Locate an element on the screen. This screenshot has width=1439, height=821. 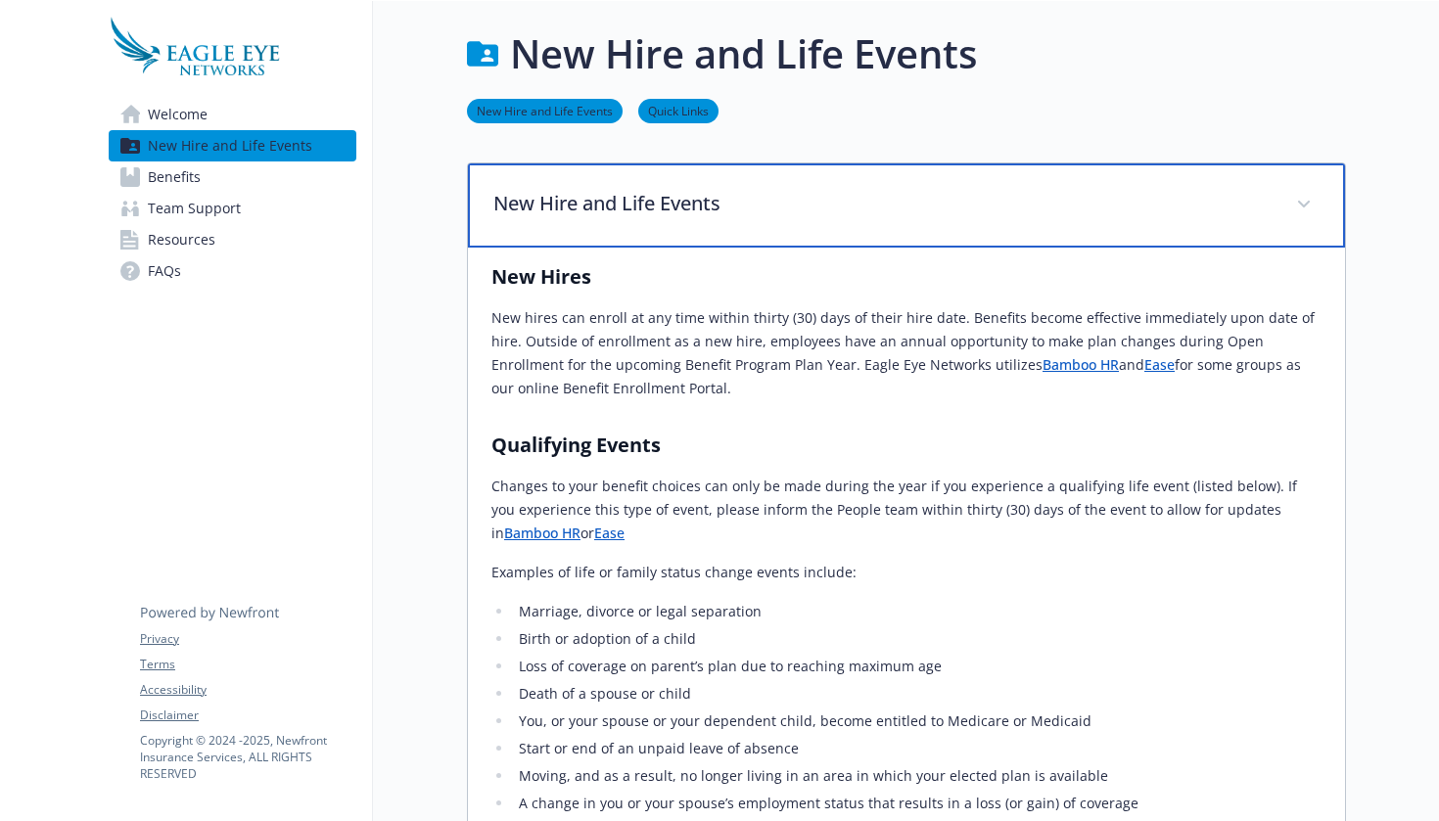
p: New Hire and Life Events is located at coordinates (883, 204).